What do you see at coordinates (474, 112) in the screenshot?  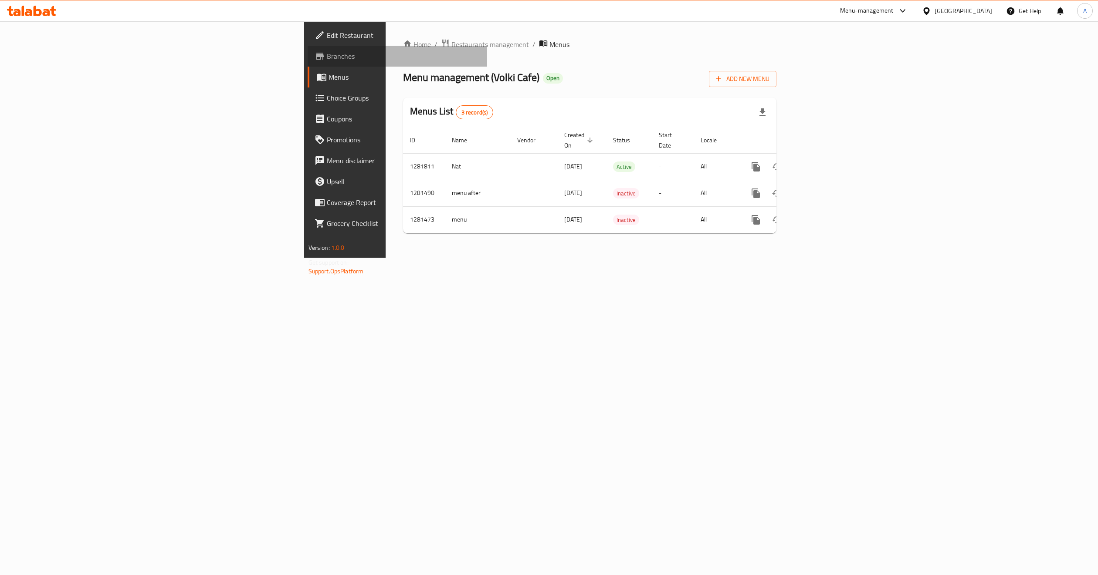 I see `div: Total records count` at bounding box center [474, 112].